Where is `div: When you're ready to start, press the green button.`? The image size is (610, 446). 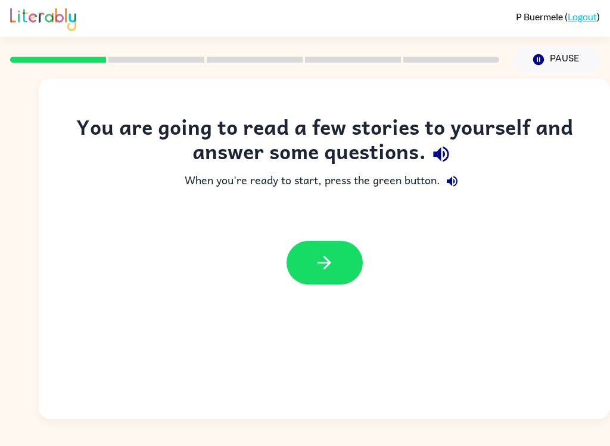
div: When you're ready to start, press the green button. is located at coordinates (324, 181).